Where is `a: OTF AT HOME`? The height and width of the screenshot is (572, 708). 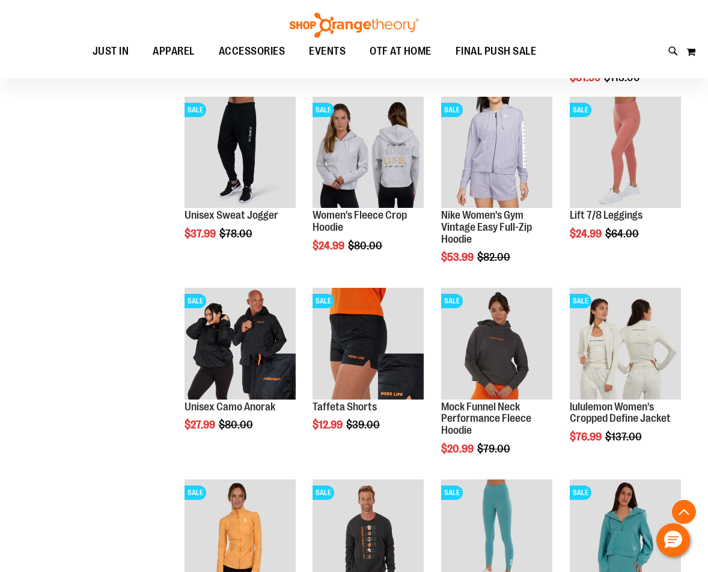
a: OTF AT HOME is located at coordinates (400, 52).